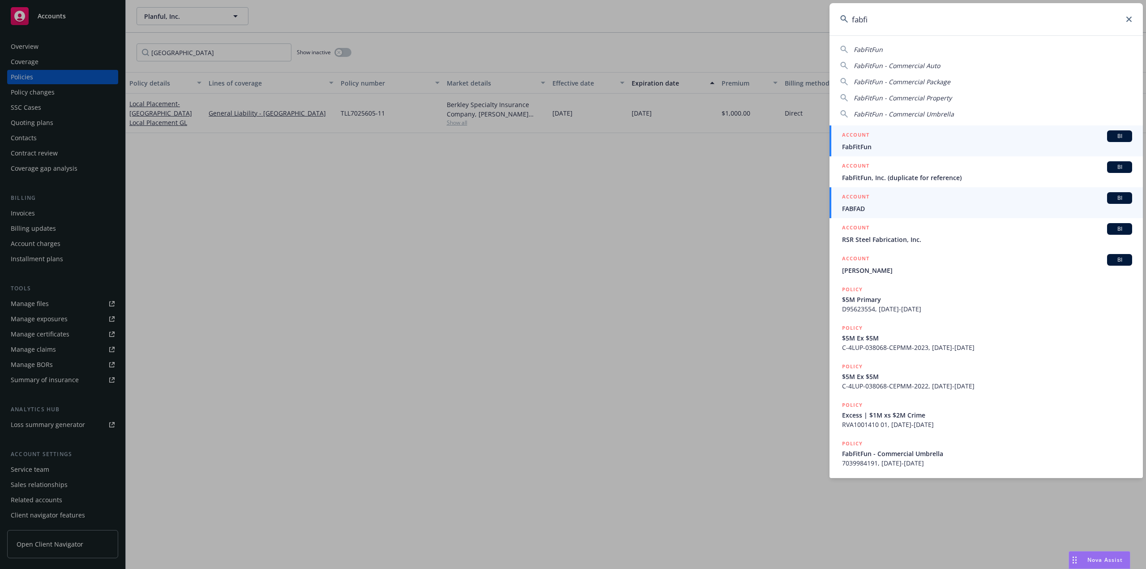  What do you see at coordinates (986, 233) in the screenshot?
I see `a: ACCOUNTBIRSR Steel Fabrication, Inc.` at bounding box center [986, 233].